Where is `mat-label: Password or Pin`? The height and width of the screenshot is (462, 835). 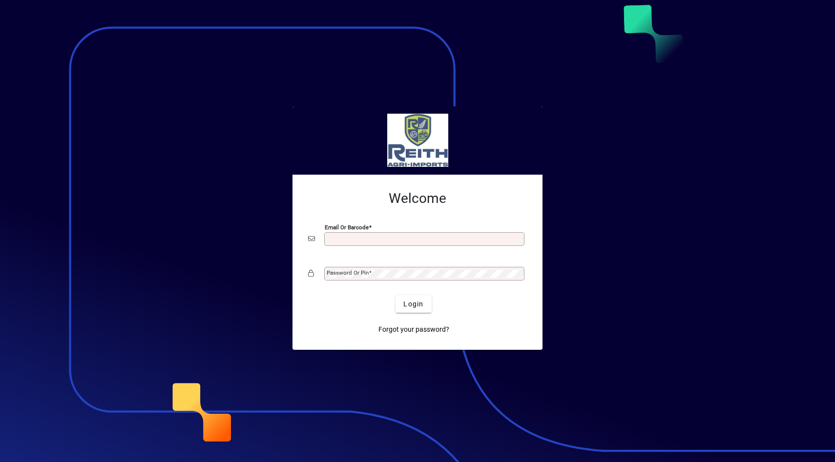
mat-label: Password or Pin is located at coordinates (348, 273).